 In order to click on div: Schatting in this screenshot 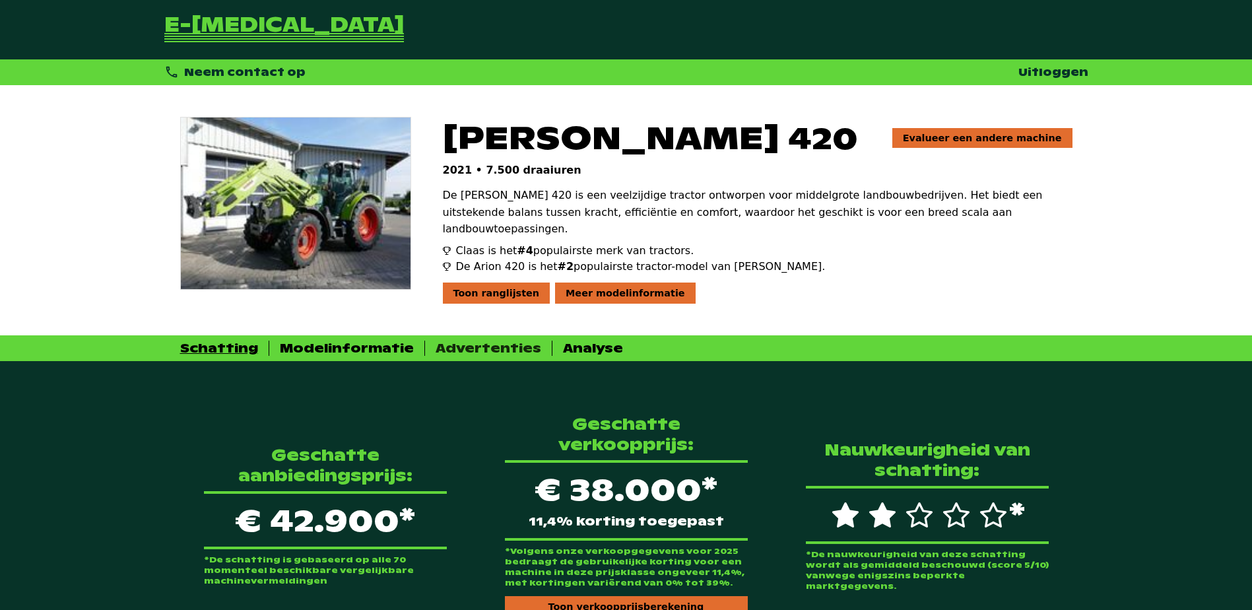, I will do `click(219, 348)`.